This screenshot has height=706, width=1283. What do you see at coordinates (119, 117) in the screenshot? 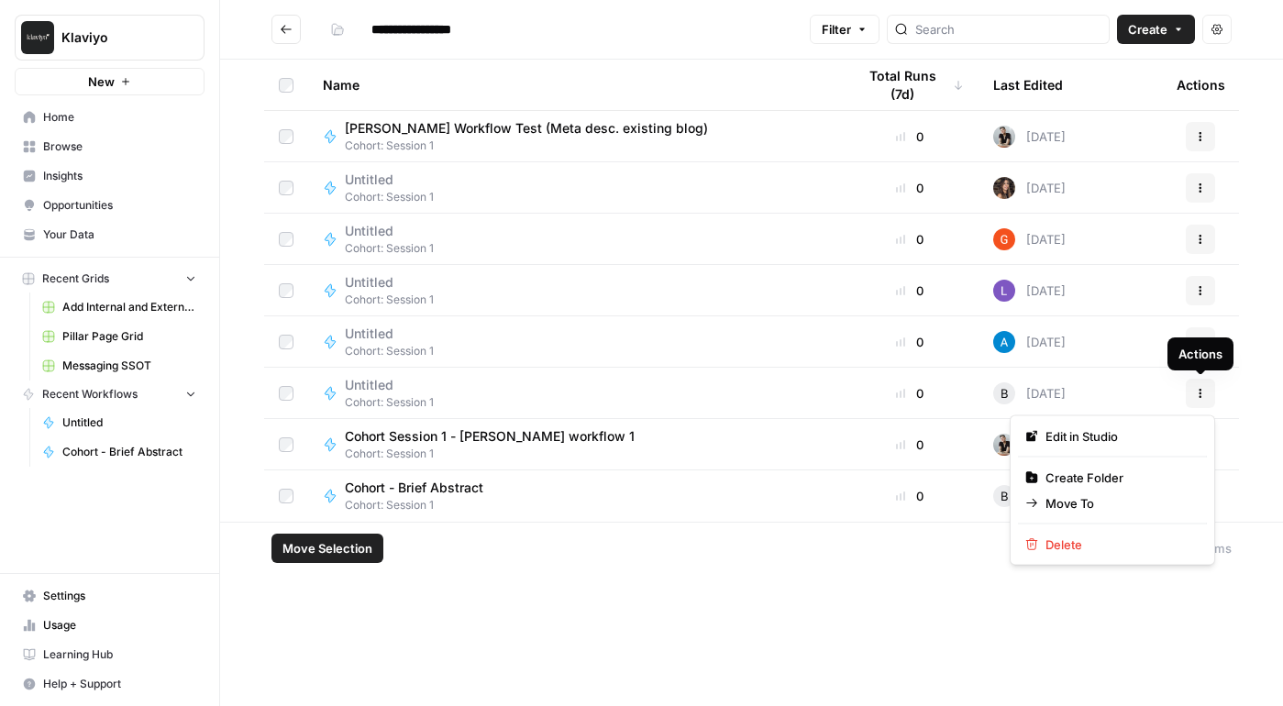
I see `span: Home` at bounding box center [119, 117].